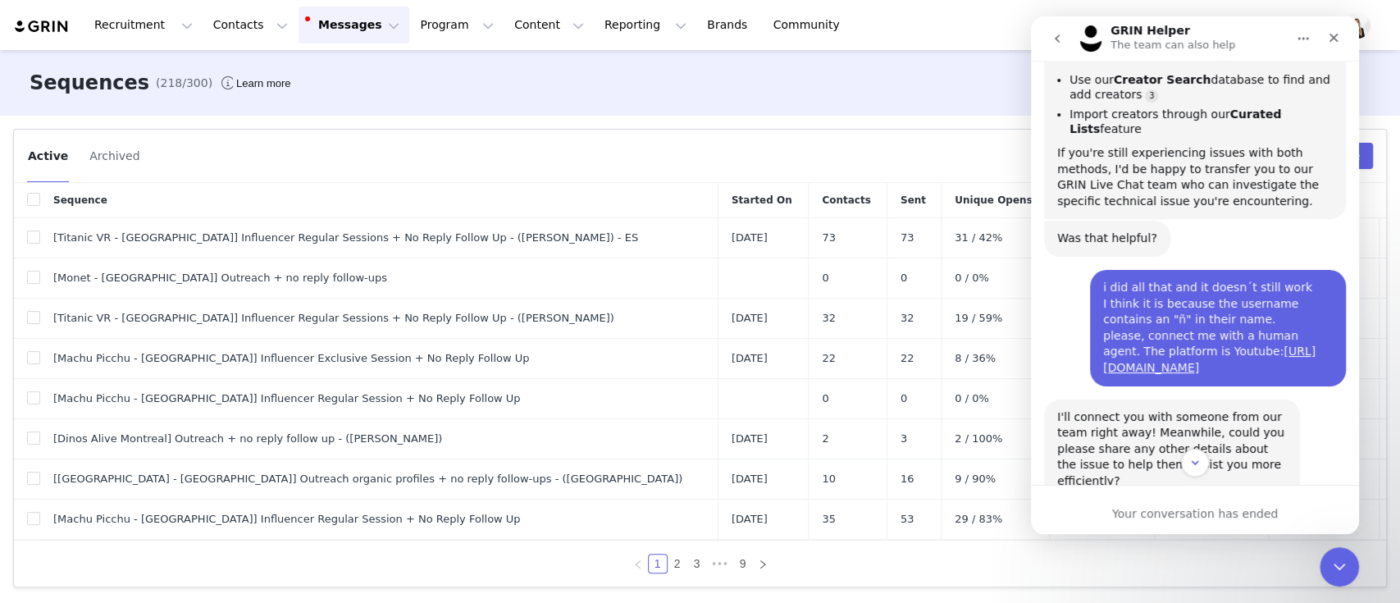 The width and height of the screenshot is (1400, 603). Describe the element at coordinates (60, 22) in the screenshot. I see `img: Profile image for GRIN Helper` at that location.